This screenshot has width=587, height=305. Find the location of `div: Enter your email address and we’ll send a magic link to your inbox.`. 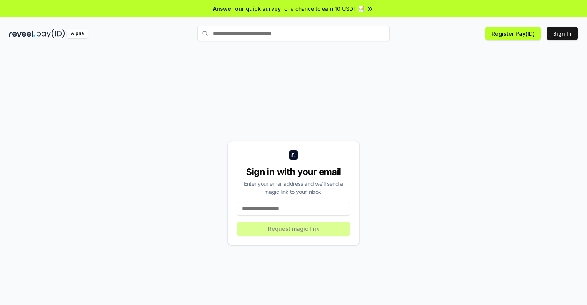

div: Enter your email address and we’ll send a magic link to your inbox. is located at coordinates (294, 188).